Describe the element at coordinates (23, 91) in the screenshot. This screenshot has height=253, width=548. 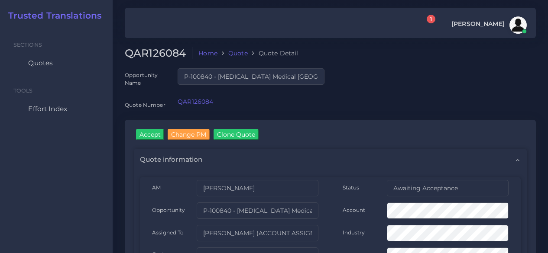
I see `span: Tools` at that location.